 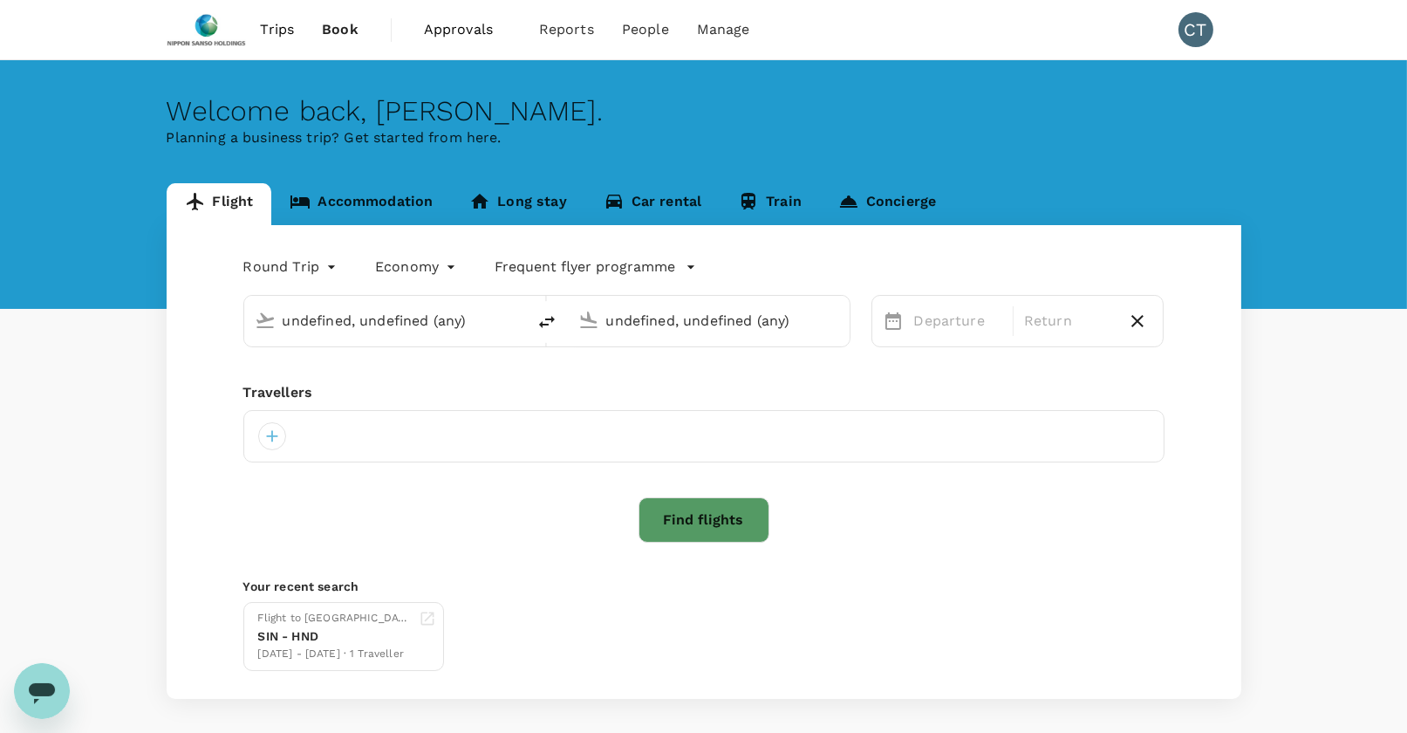 What do you see at coordinates (517, 204) in the screenshot?
I see `a: Long stay` at bounding box center [517, 204].